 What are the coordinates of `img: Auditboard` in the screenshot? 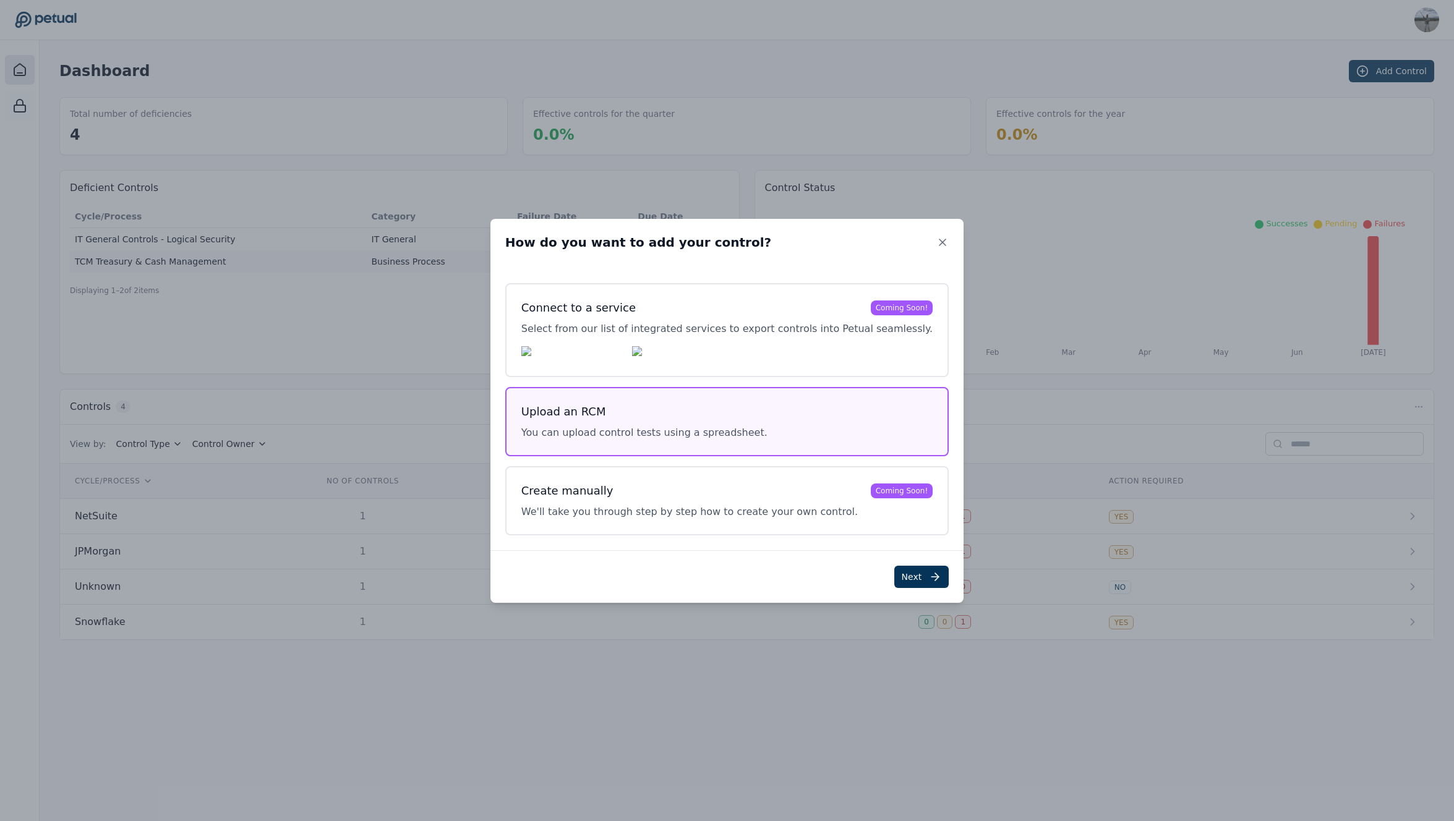 It's located at (571, 354).